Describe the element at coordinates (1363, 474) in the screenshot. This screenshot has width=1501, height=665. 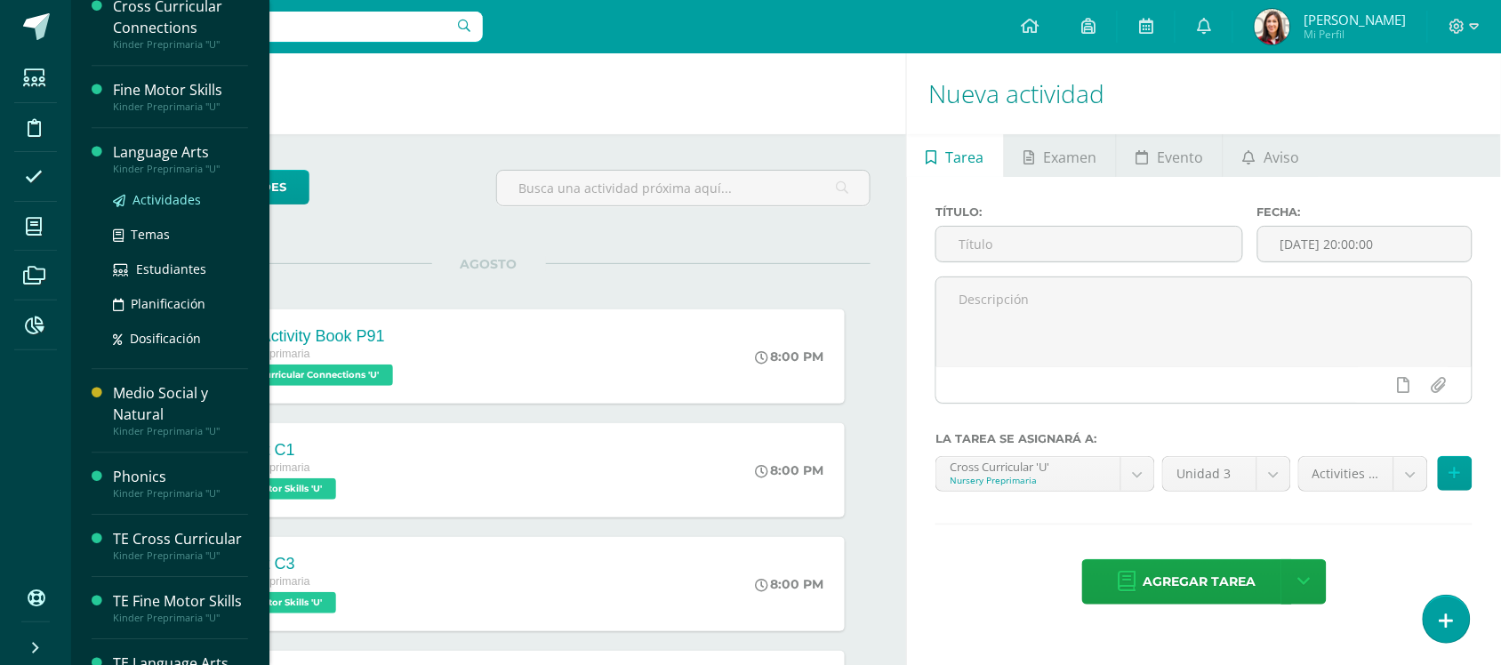
I see `a: Activities (60.0%)` at that location.